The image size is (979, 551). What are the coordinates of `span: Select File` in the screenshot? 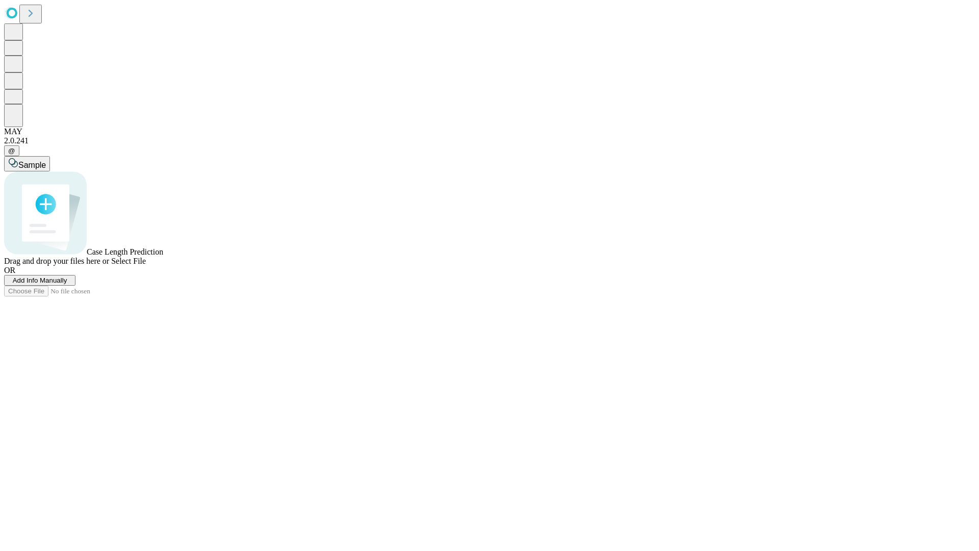 It's located at (129, 261).